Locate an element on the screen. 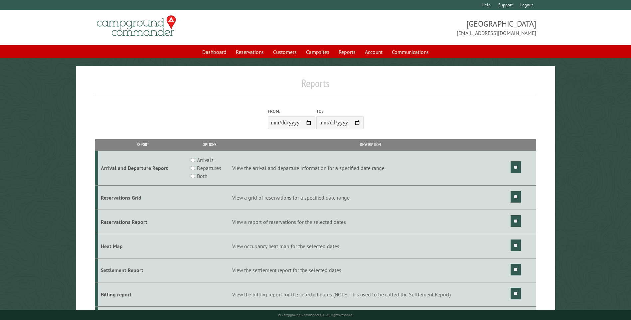 Image resolution: width=631 pixels, height=320 pixels. a: Reports is located at coordinates (347, 52).